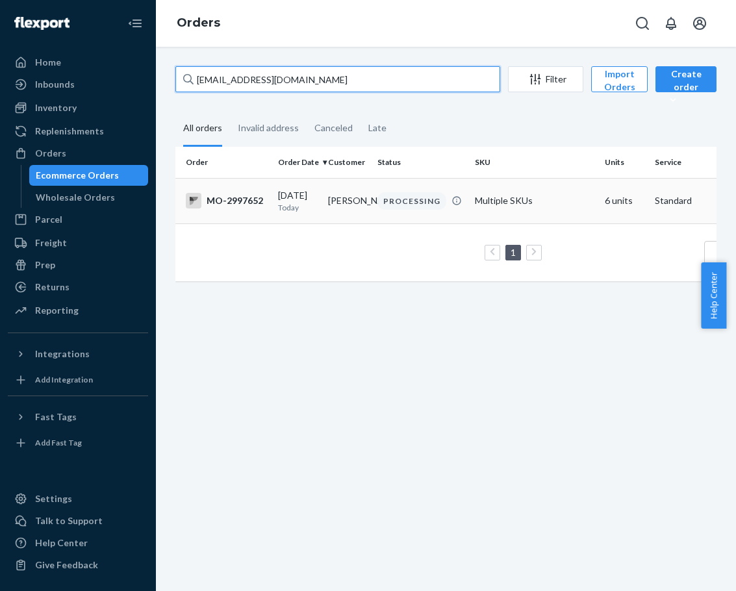 The width and height of the screenshot is (736, 591). I want to click on a: Reporting, so click(78, 311).